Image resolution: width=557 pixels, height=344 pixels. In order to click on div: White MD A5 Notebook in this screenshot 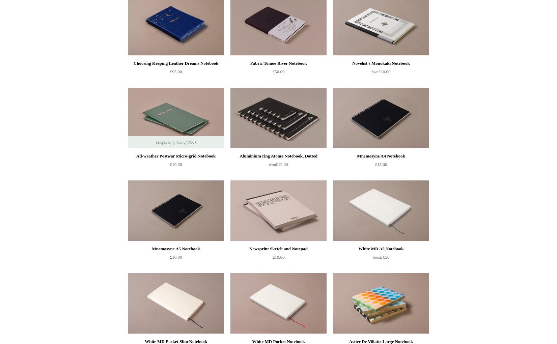, I will do `click(381, 249)`.